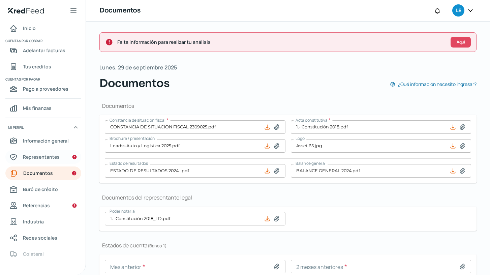 This screenshot has width=490, height=275. What do you see at coordinates (43, 173) in the screenshot?
I see `a: Documentos` at bounding box center [43, 173].